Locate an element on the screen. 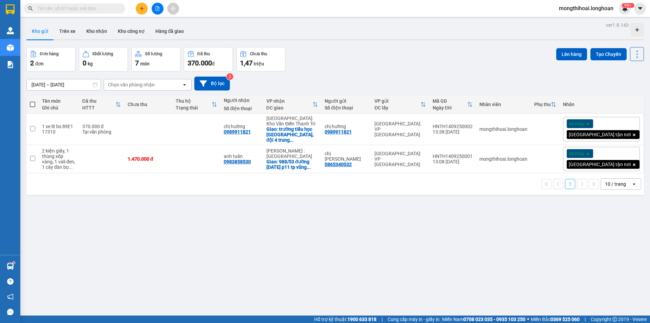 The width and height of the screenshot is (650, 323). div: Chọn văn phòng nhận is located at coordinates (131, 85).